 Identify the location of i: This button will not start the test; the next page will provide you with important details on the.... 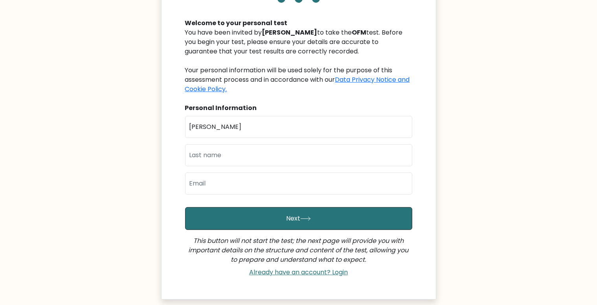
(299, 250).